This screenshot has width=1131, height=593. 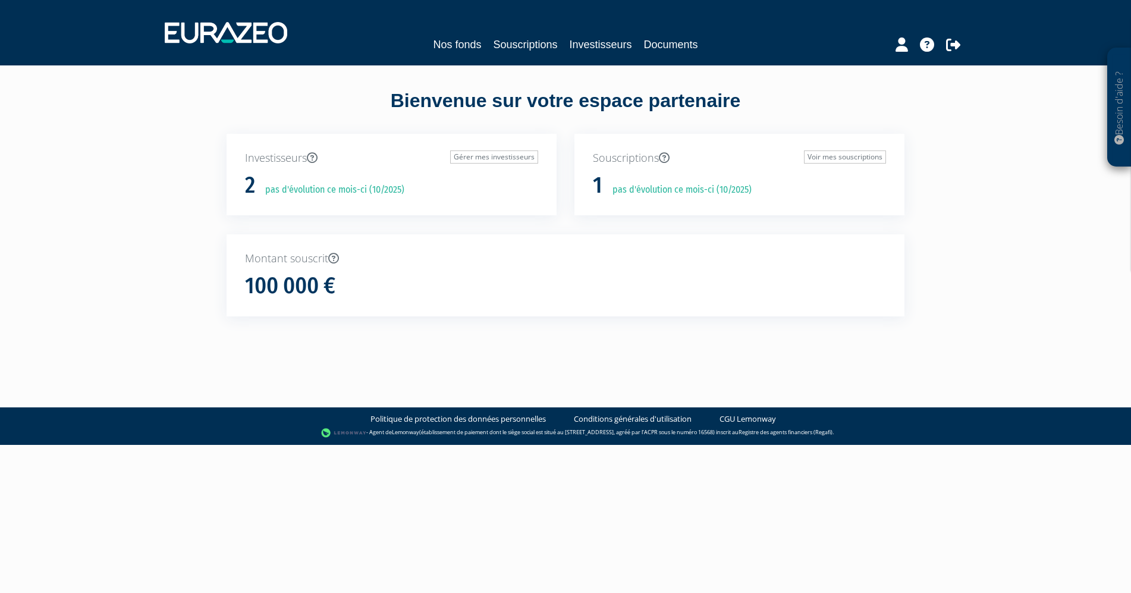 What do you see at coordinates (786, 432) in the screenshot?
I see `a: Registre des agents financiers (Regafi)` at bounding box center [786, 432].